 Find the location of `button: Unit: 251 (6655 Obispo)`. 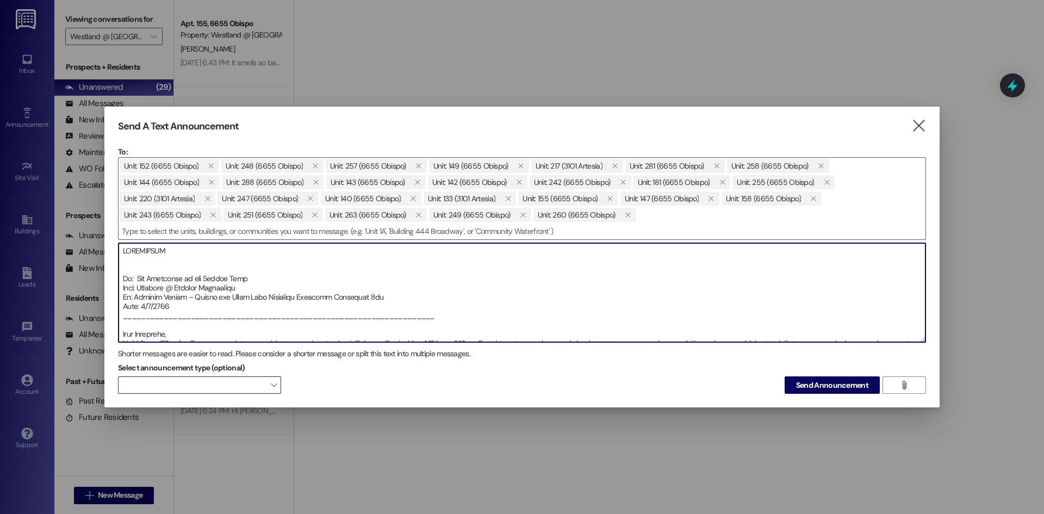

button: Unit: 251 (6655 Obispo) is located at coordinates (315, 215).